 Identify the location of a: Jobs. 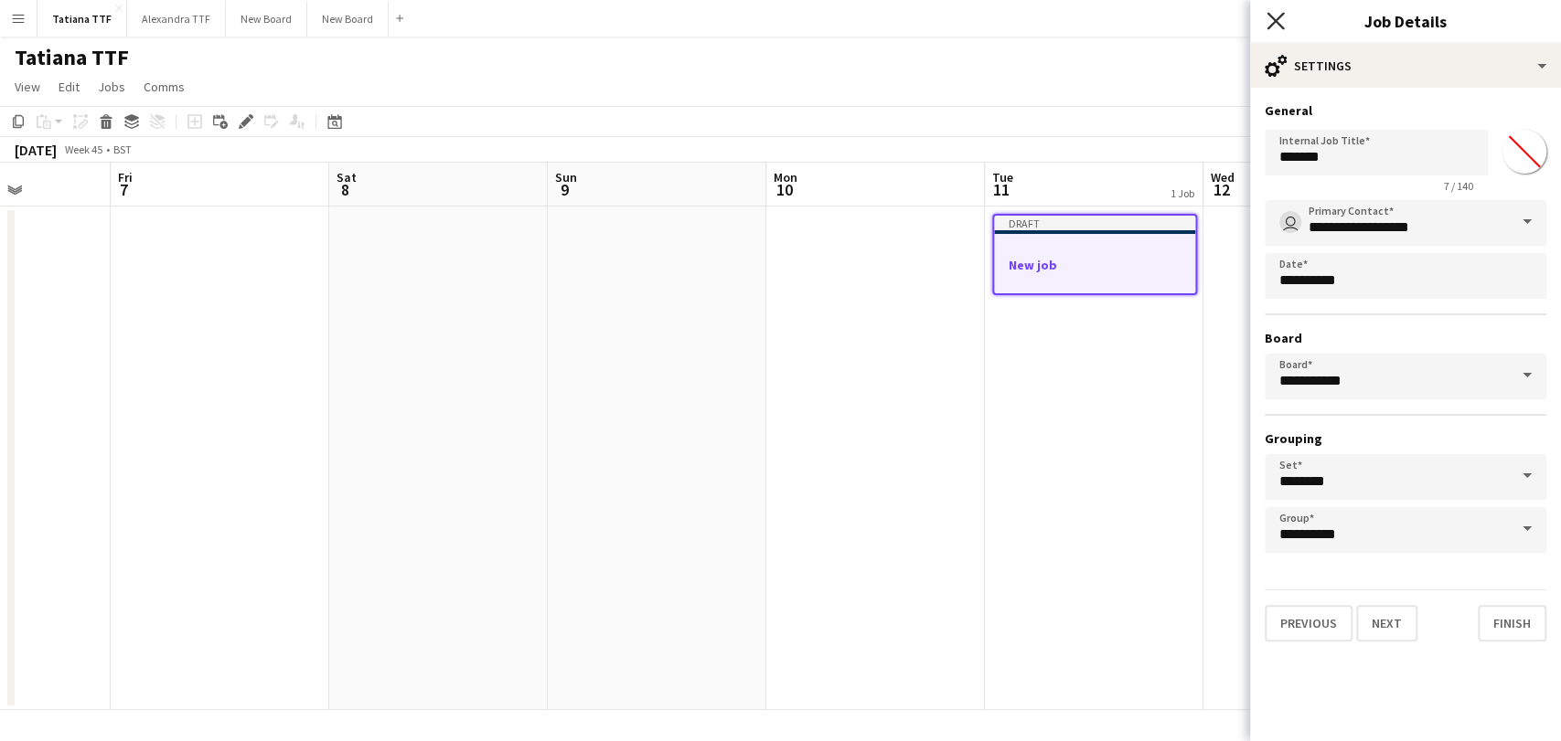
(112, 87).